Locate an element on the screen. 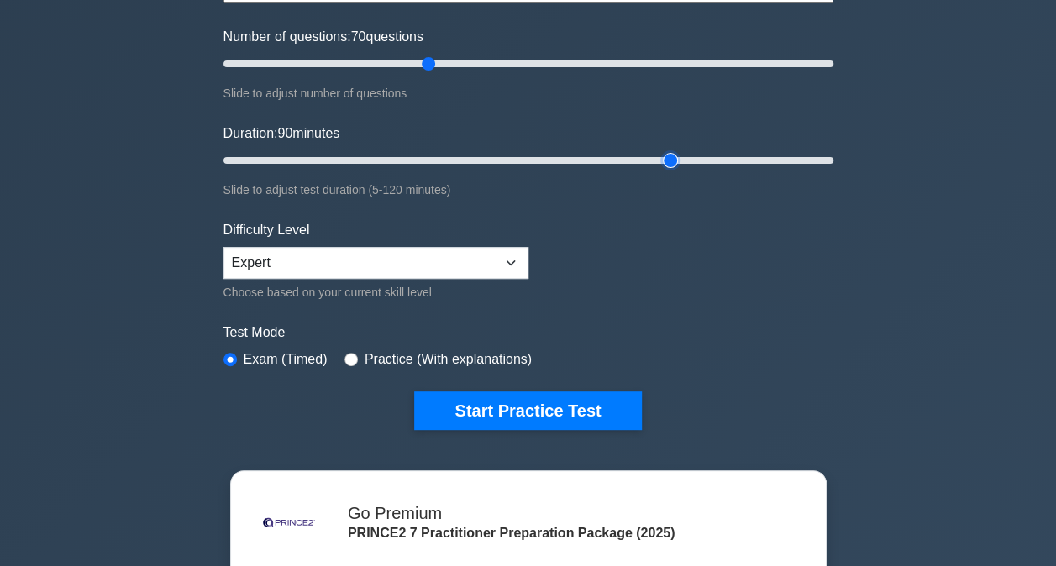 The width and height of the screenshot is (1056, 566). label: Difficulty Level is located at coordinates (266, 230).